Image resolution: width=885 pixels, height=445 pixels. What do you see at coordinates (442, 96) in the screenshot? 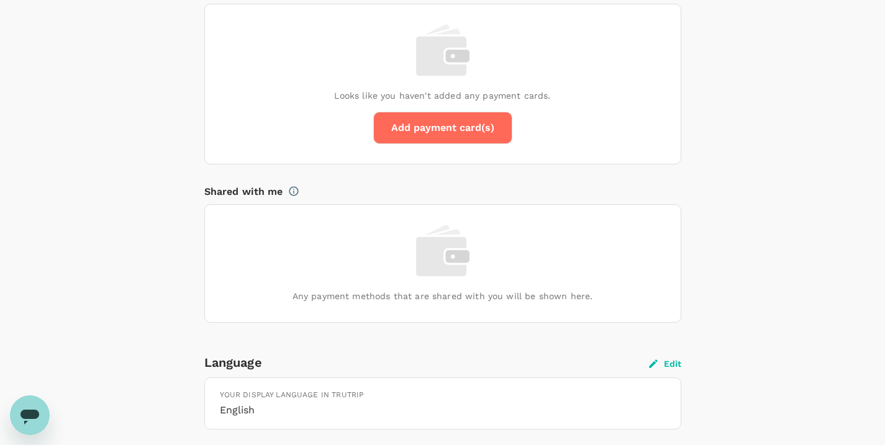
I see `p: Looks like you haven't added any payment cards.` at bounding box center [442, 96].